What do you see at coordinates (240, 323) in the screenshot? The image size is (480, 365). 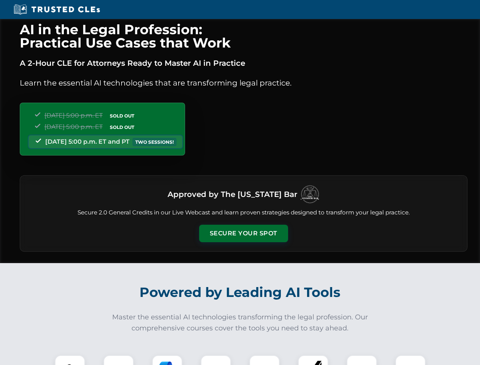 I see `p: Master the essential AI technologies transforming the legal profession. Our comprehensive courses...` at bounding box center [240, 323].